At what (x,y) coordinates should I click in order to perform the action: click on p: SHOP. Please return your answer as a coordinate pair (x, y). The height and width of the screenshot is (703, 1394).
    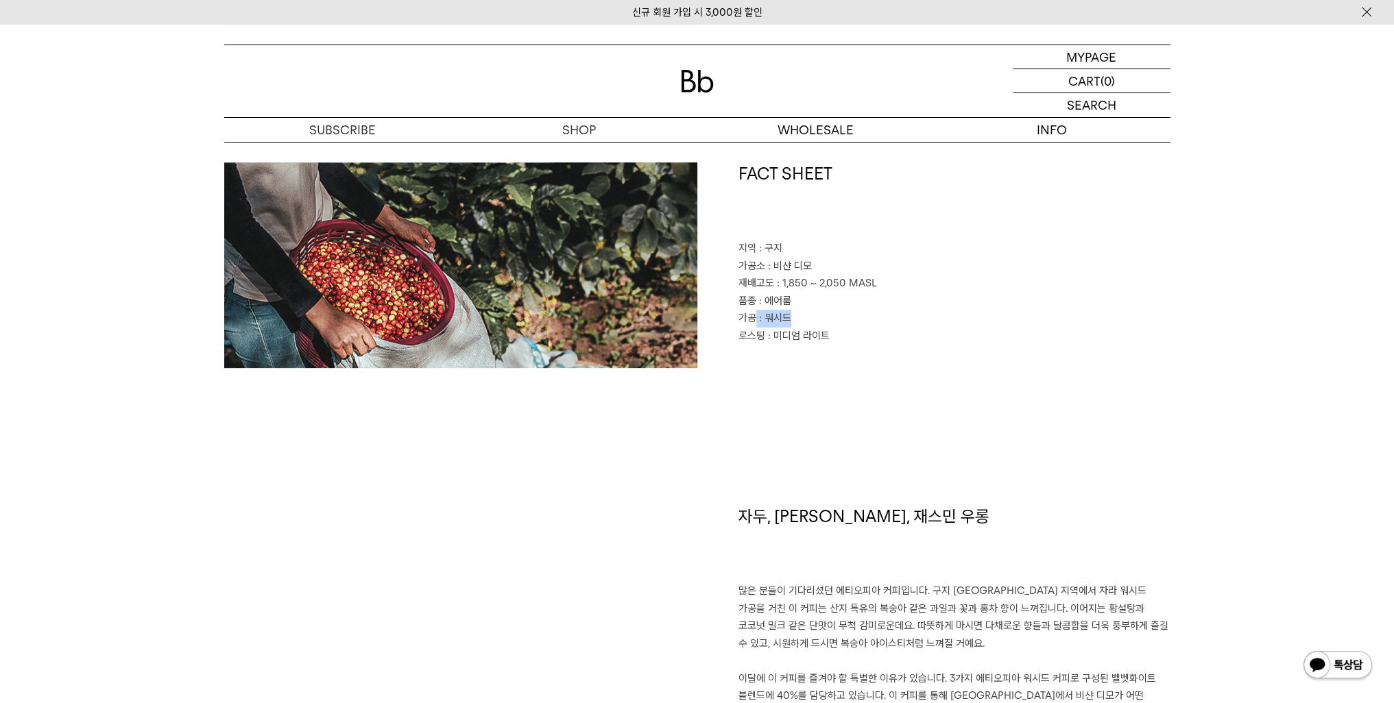
    Looking at the image, I should click on (579, 130).